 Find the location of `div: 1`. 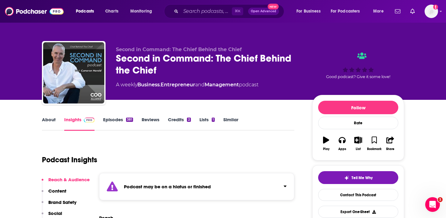

div: 1 is located at coordinates (213, 120).